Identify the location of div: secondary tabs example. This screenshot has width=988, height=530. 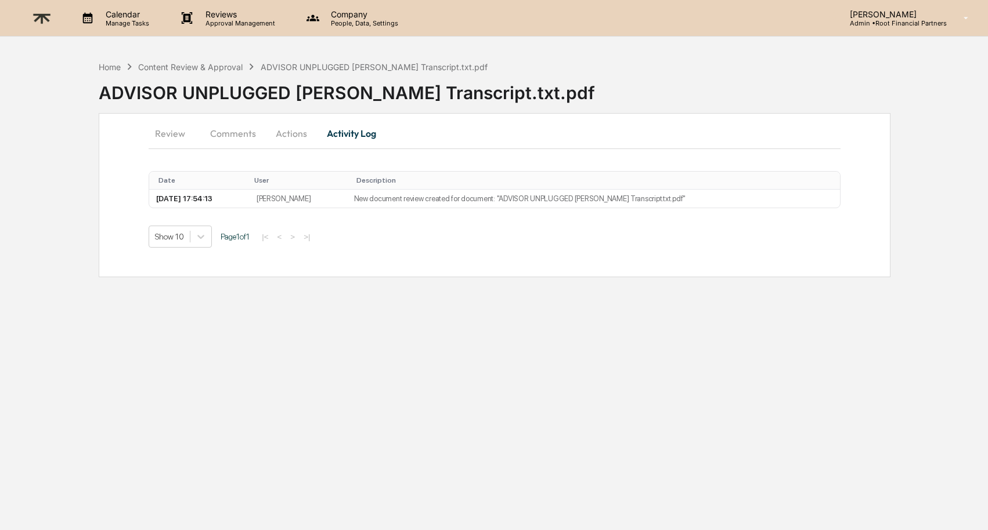
(494, 133).